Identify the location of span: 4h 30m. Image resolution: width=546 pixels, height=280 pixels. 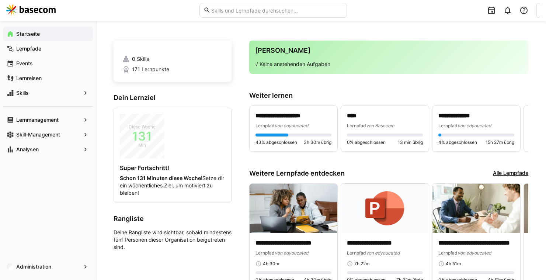
(271, 264).